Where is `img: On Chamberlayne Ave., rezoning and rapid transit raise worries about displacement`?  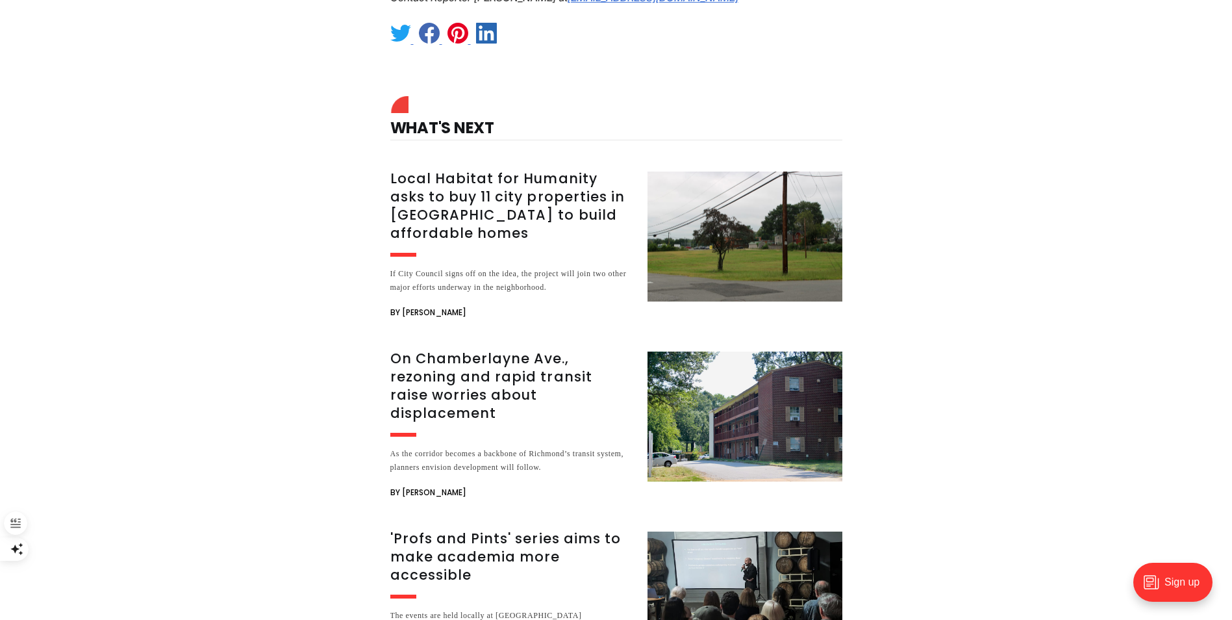 img: On Chamberlayne Ave., rezoning and rapid transit raise worries about displacement is located at coordinates (745, 416).